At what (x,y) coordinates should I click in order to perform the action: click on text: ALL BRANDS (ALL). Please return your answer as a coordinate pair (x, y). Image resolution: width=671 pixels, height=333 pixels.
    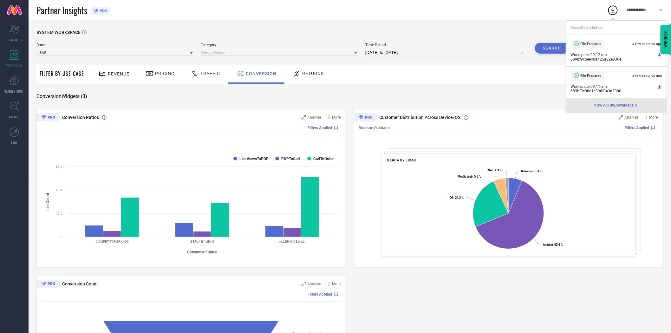
    Looking at the image, I should click on (292, 241).